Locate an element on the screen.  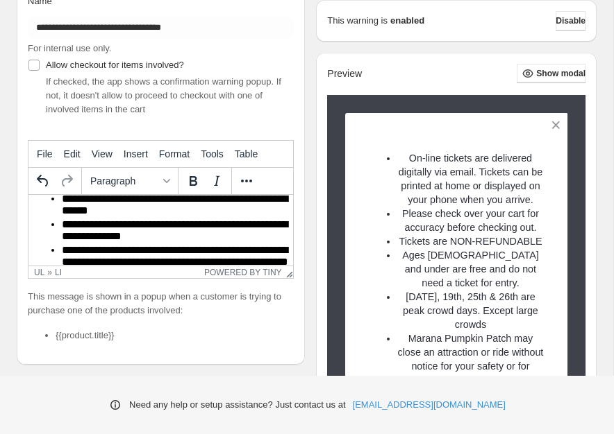
li: On-line tickets are delivered digitally via email. Tickets can be printed at home or displayed on... is located at coordinates (470, 179).